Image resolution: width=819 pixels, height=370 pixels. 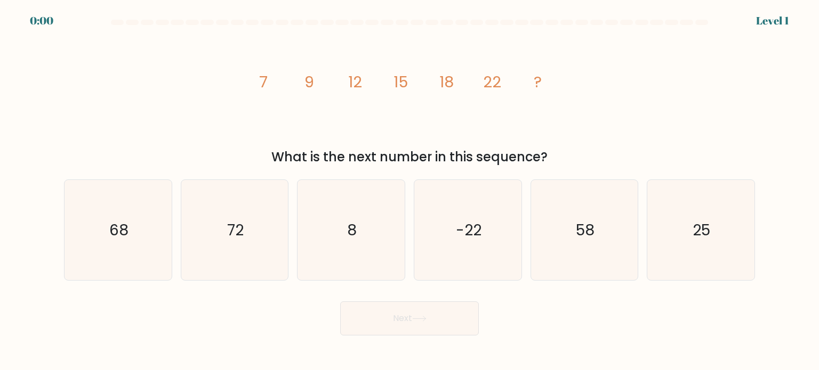 What do you see at coordinates (446, 82) in the screenshot?
I see `tspan: 18` at bounding box center [446, 82].